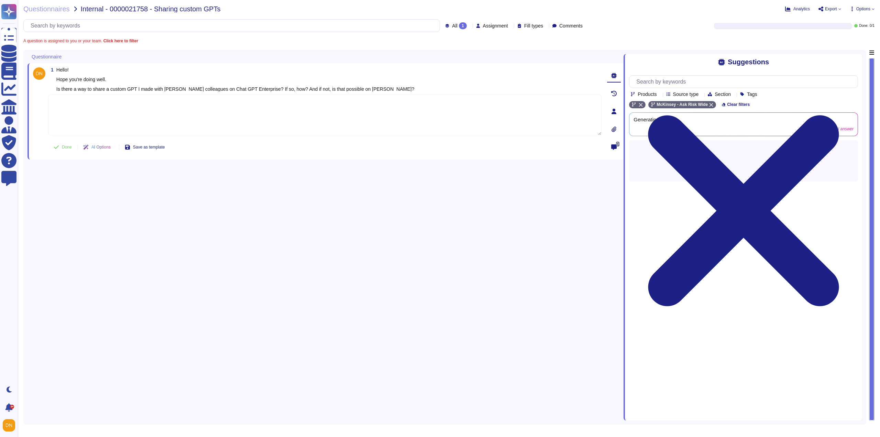 Image resolution: width=880 pixels, height=437 pixels. Describe the element at coordinates (81, 41) in the screenshot. I see `span: A question is assigned to you or your team.` at that location.